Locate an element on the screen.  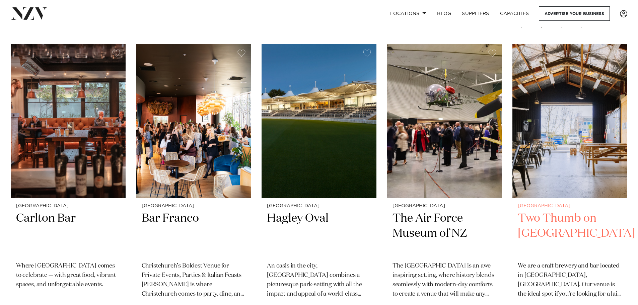
img: nzv-logo.png is located at coordinates (29, 13).